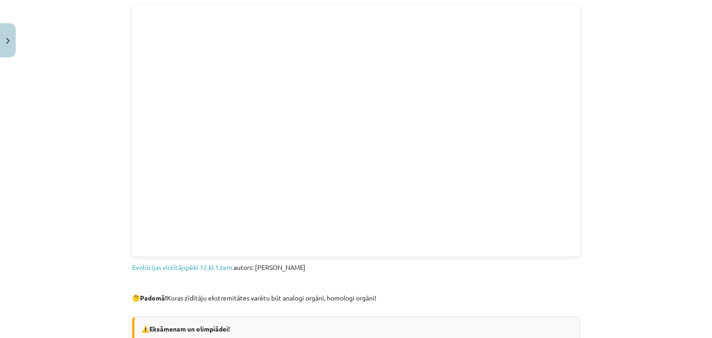  Describe the element at coordinates (189, 329) in the screenshot. I see `strong: Eksāmenam un olimpiādei!` at that location.